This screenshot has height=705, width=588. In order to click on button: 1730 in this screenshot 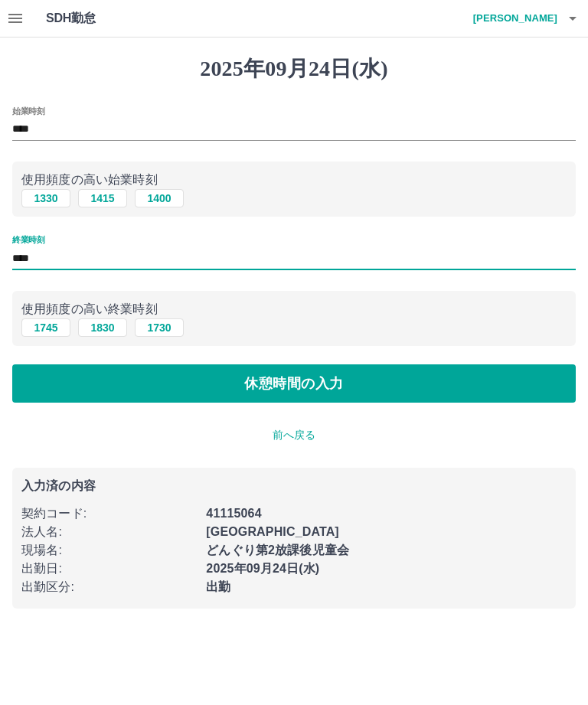, I will do `click(159, 328)`.